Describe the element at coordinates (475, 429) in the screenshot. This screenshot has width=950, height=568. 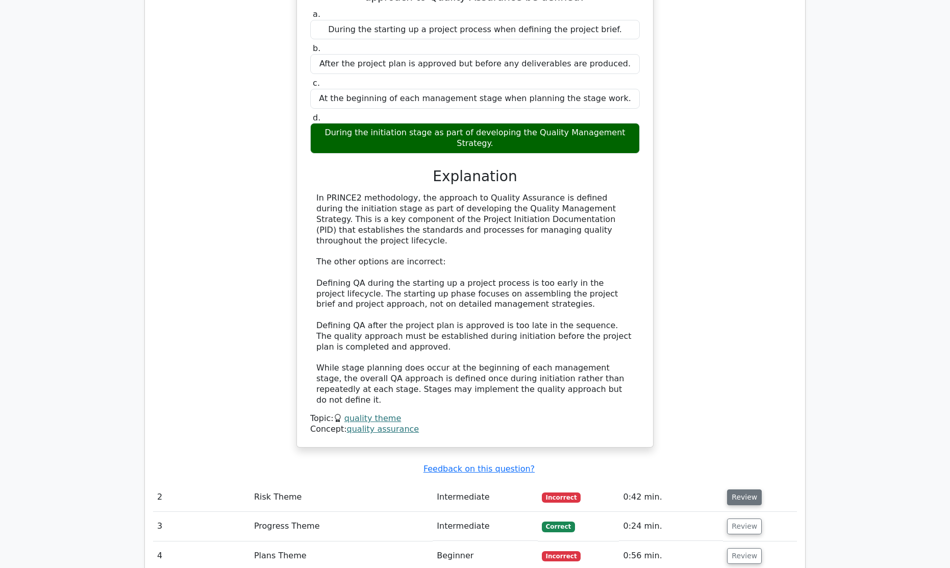
I see `div: Concept:` at that location.